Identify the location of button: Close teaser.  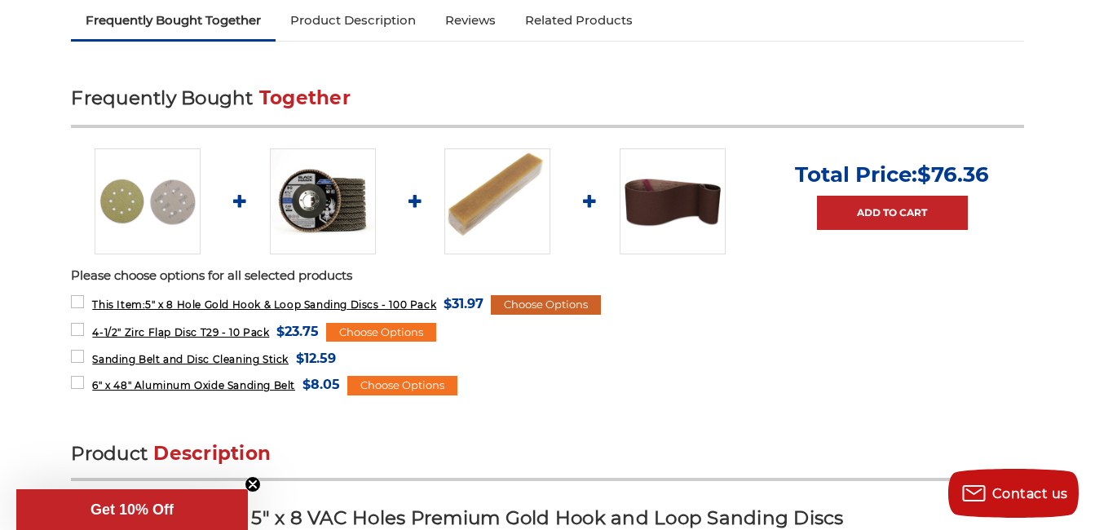
(253, 484).